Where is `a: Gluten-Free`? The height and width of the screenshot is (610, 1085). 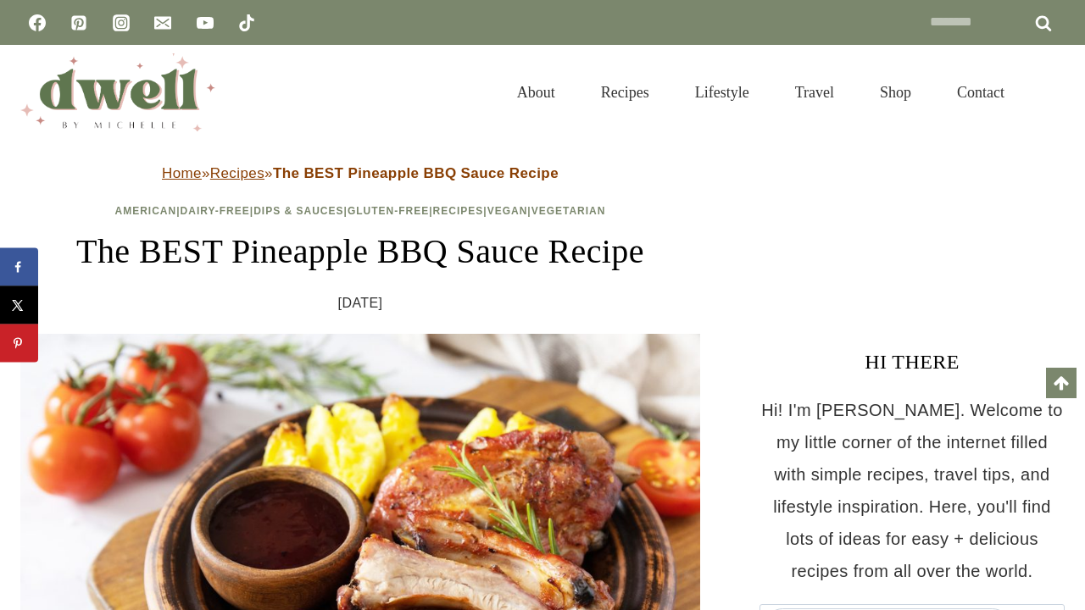 a: Gluten-Free is located at coordinates (388, 211).